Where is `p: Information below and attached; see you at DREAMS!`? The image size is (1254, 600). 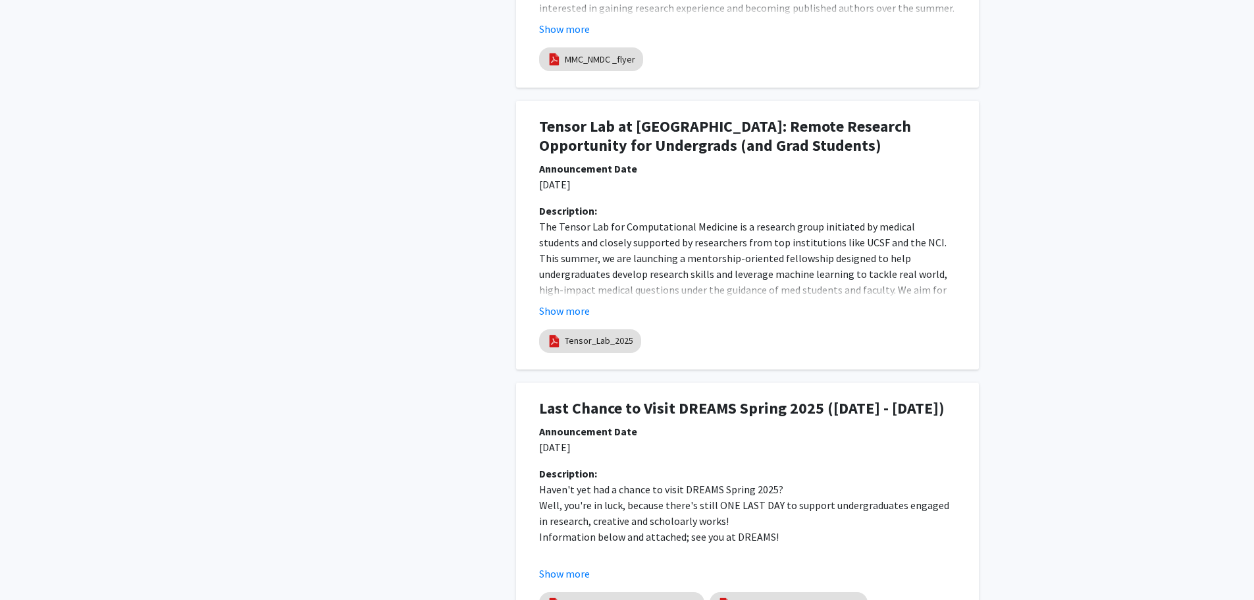
p: Information below and attached; see you at DREAMS! is located at coordinates (747, 537).